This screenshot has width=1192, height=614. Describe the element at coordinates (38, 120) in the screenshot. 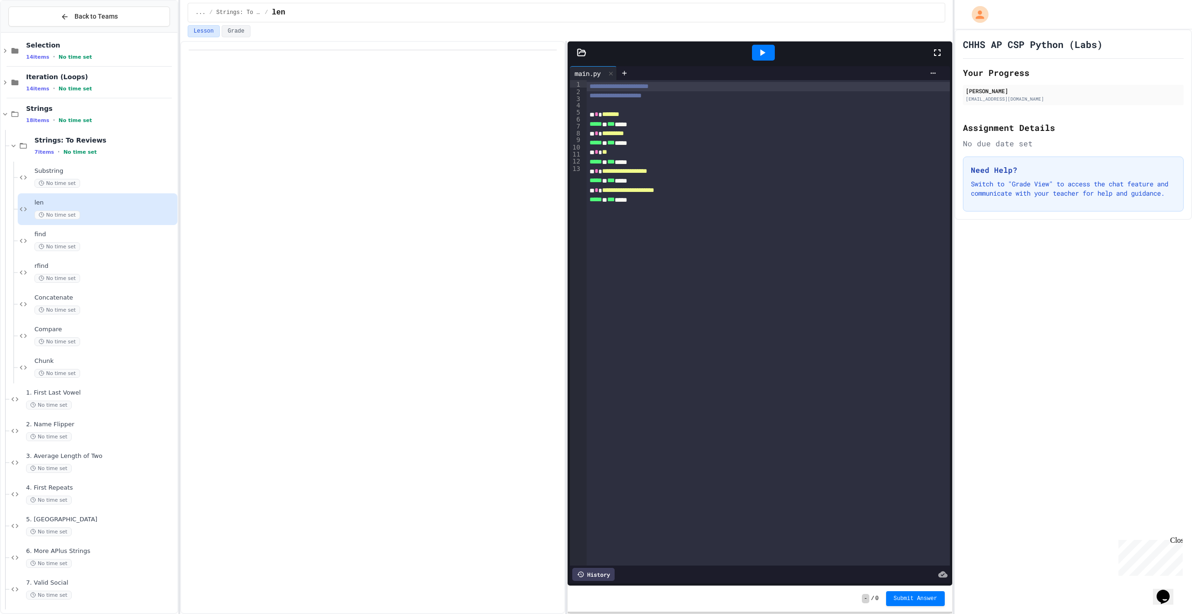

I see `span: 18 items` at that location.